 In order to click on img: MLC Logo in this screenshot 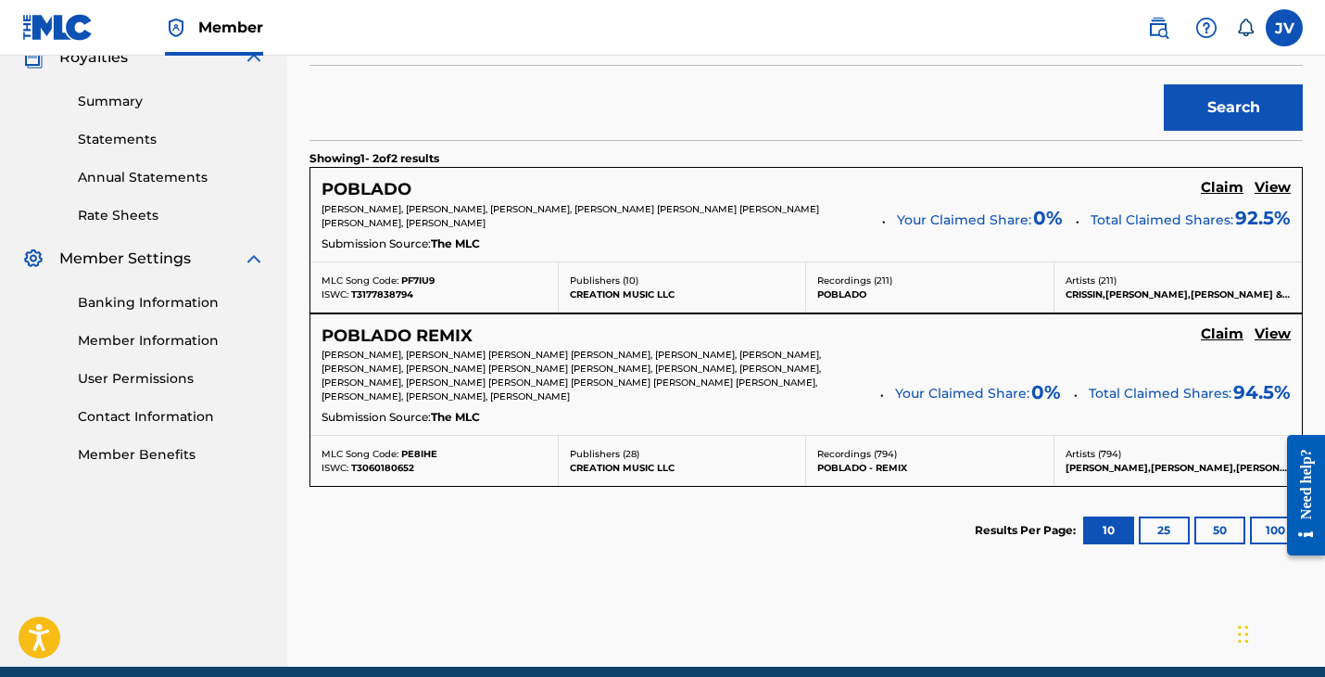, I will do `click(57, 27)`.